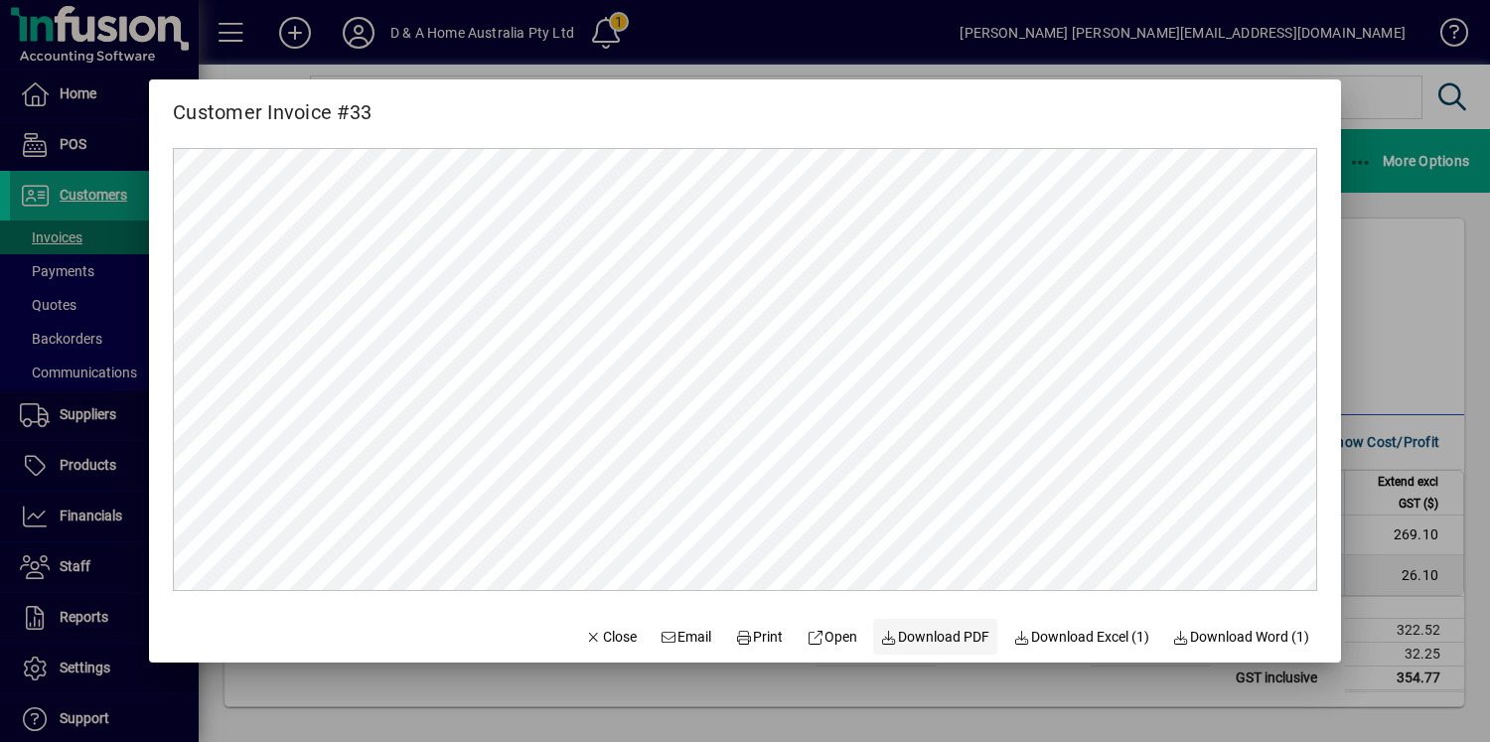 The height and width of the screenshot is (742, 1490). Describe the element at coordinates (936, 637) in the screenshot. I see `a: Download PDF` at that location.